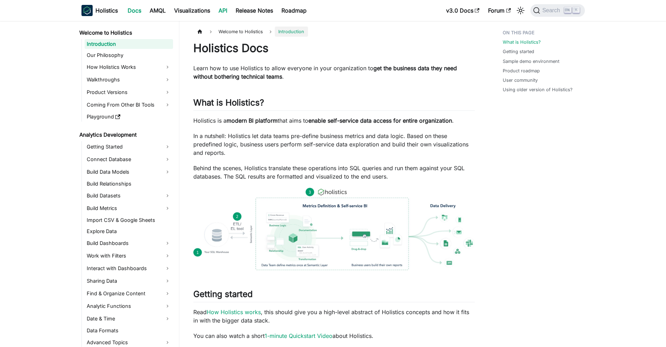  I want to click on a: Analytic Functions, so click(129, 306).